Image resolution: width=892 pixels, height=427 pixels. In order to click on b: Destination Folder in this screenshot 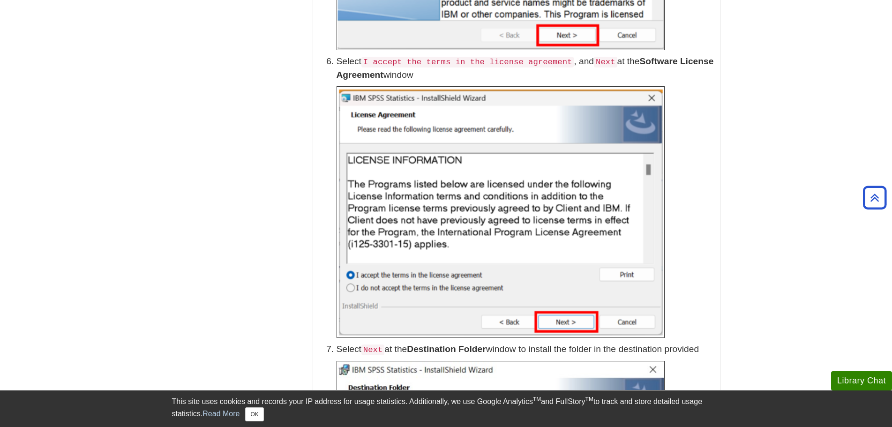, I will do `click(446, 349)`.